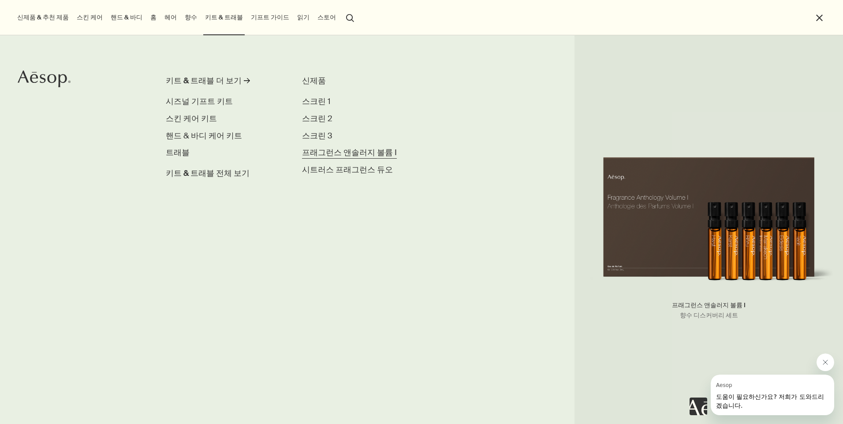  What do you see at coordinates (89, 17) in the screenshot?
I see `a: 스킨 케어` at bounding box center [89, 17].